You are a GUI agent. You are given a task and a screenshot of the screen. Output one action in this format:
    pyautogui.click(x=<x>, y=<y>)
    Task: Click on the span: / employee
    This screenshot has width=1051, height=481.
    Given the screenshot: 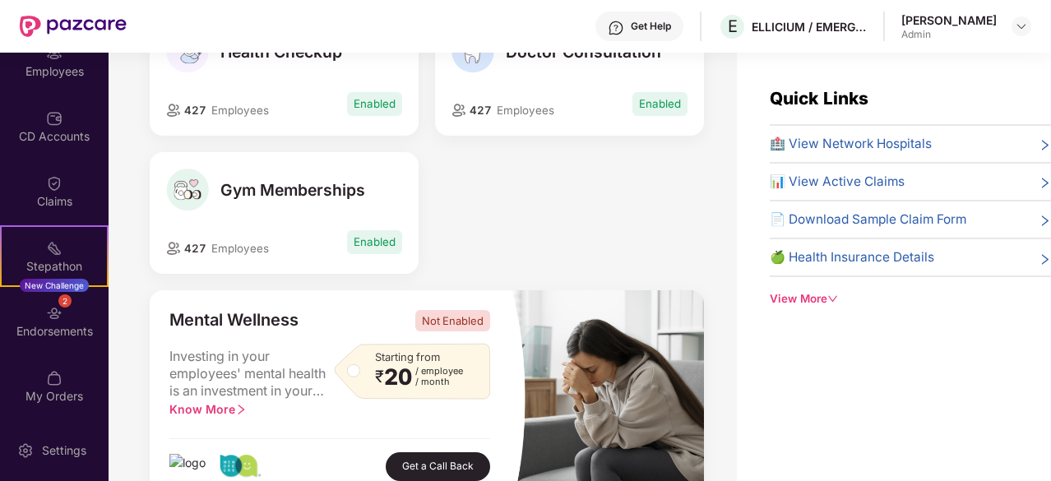 What is the action you would take?
    pyautogui.click(x=439, y=371)
    